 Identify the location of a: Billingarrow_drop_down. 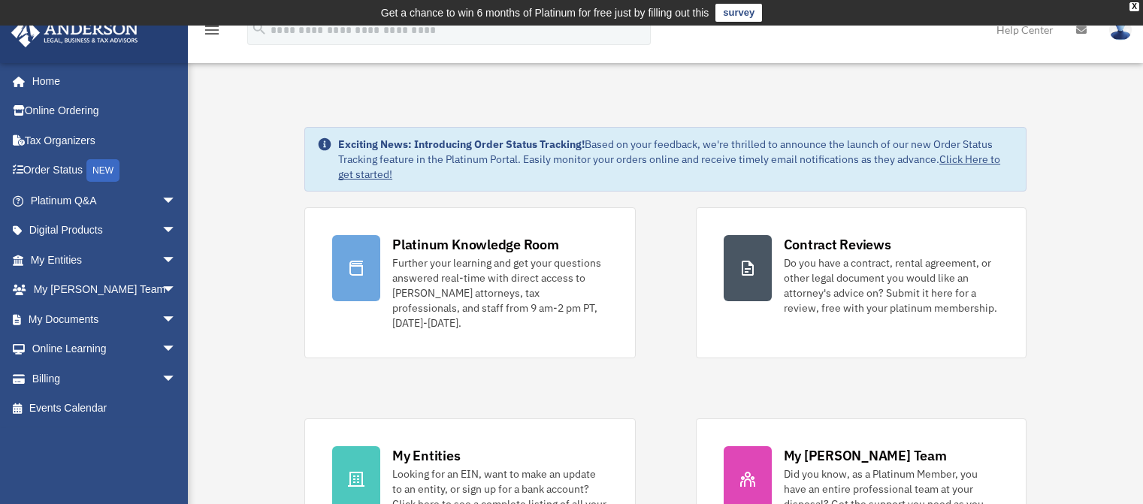
(104, 379).